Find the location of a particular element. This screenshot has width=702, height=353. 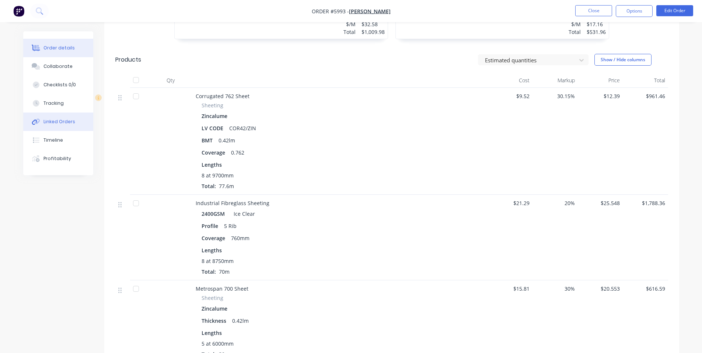

div: 2400GSM is located at coordinates (215, 213).